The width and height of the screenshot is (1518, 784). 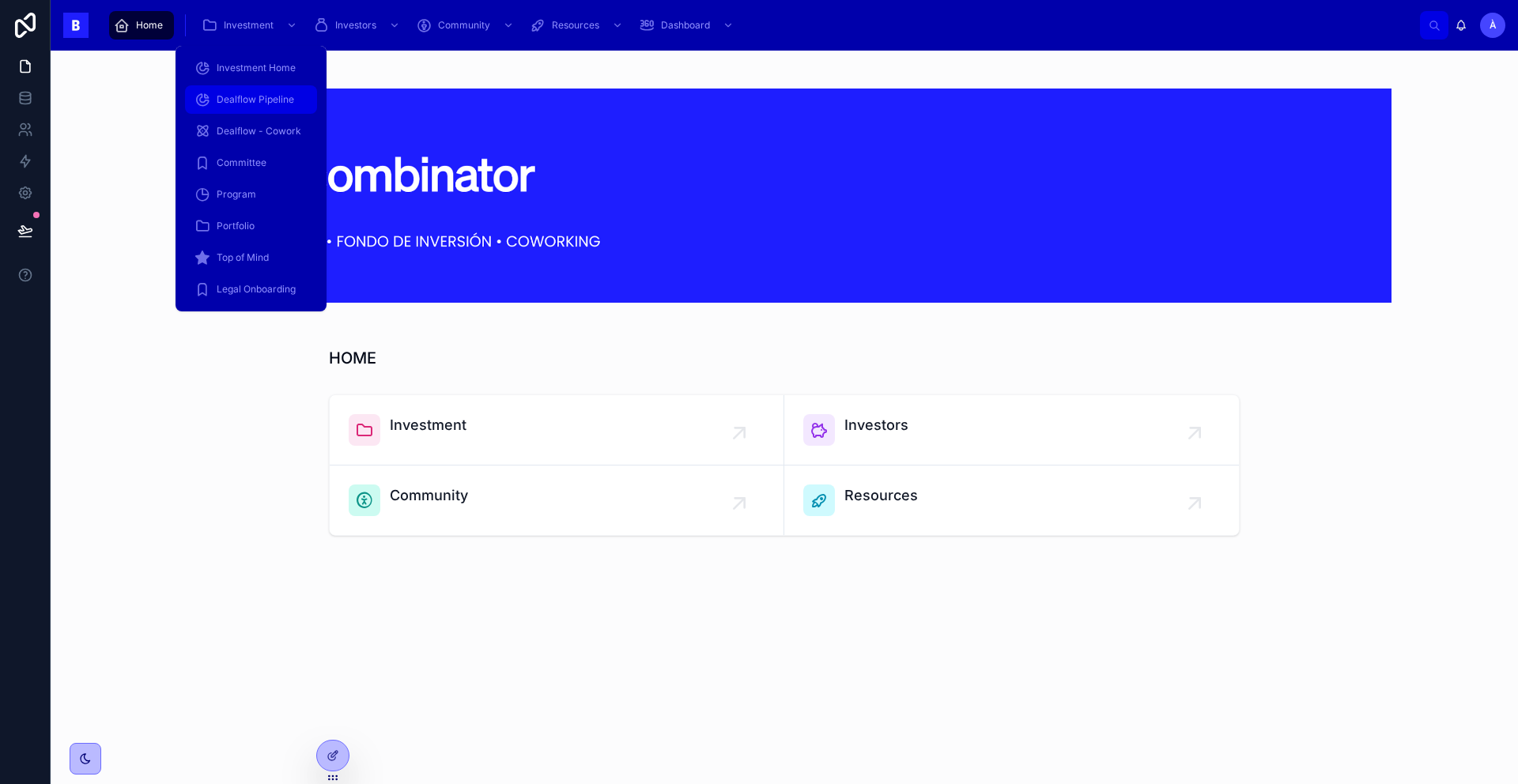 What do you see at coordinates (685, 26) in the screenshot?
I see `span: Dashboard` at bounding box center [685, 26].